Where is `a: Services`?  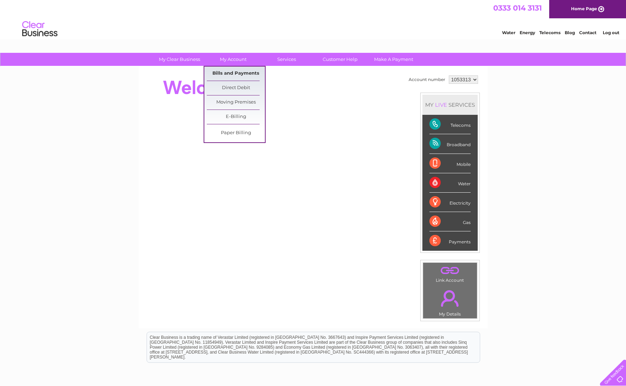
a: Services is located at coordinates (286, 59).